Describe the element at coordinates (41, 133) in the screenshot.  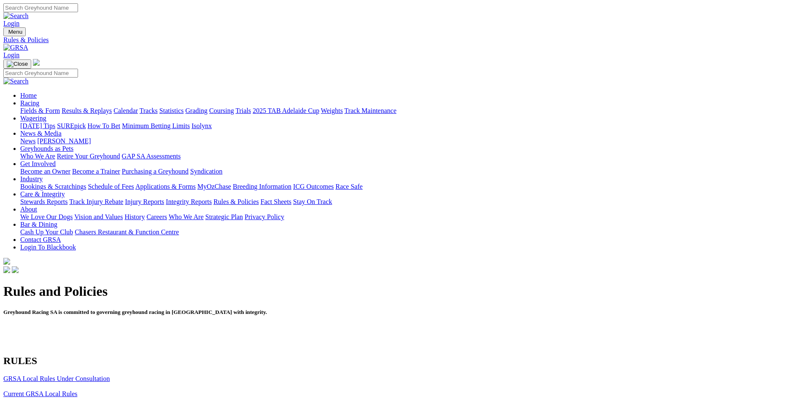
I see `a: News & Media` at that location.